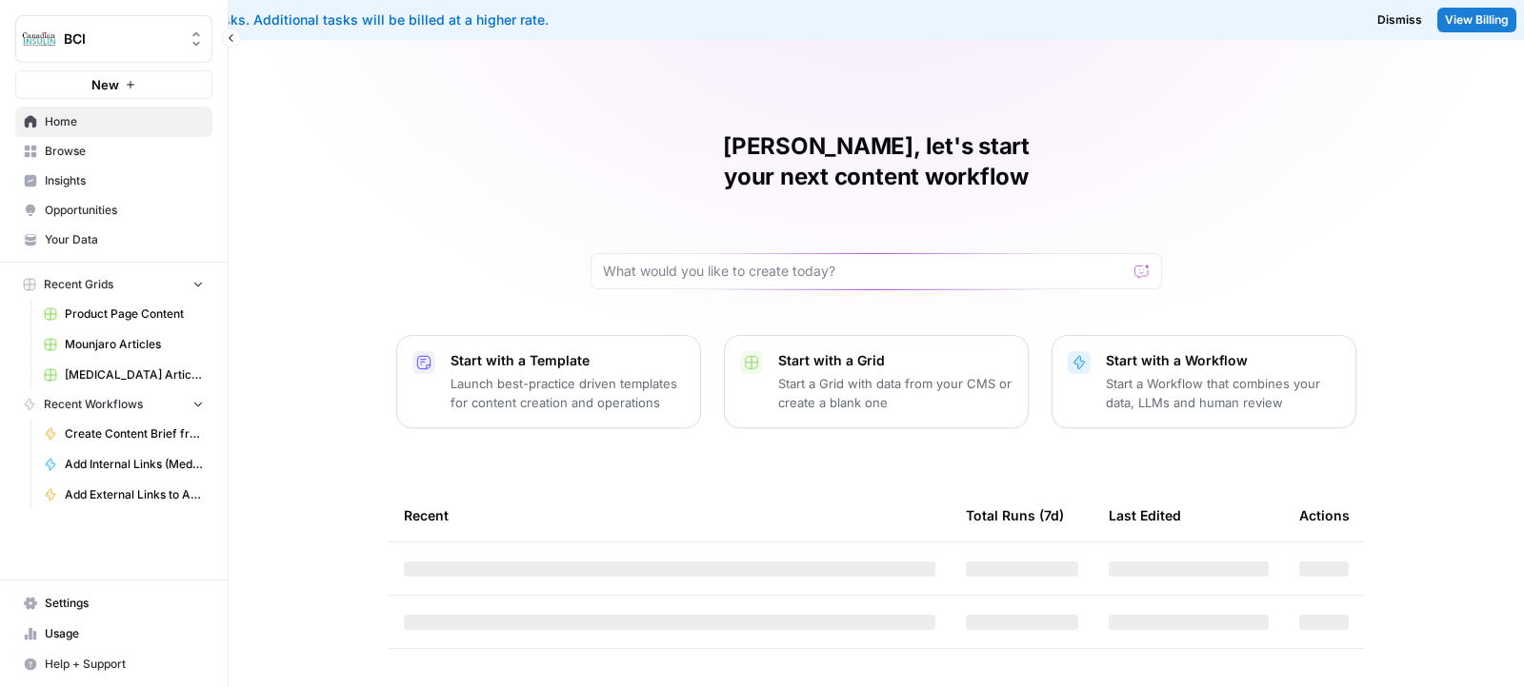 This screenshot has height=687, width=1524. Describe the element at coordinates (1204, 382) in the screenshot. I see `button: Start with a WorkflowStart a Workflow that combines your data, LLMs and human review` at that location.